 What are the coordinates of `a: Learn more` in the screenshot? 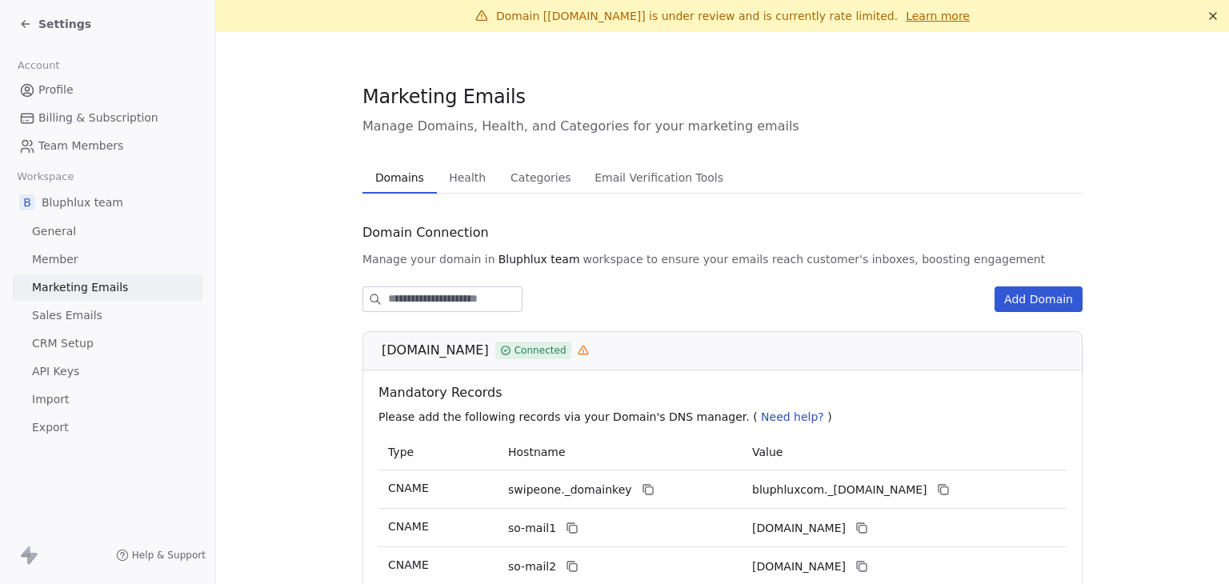 It's located at (938, 16).